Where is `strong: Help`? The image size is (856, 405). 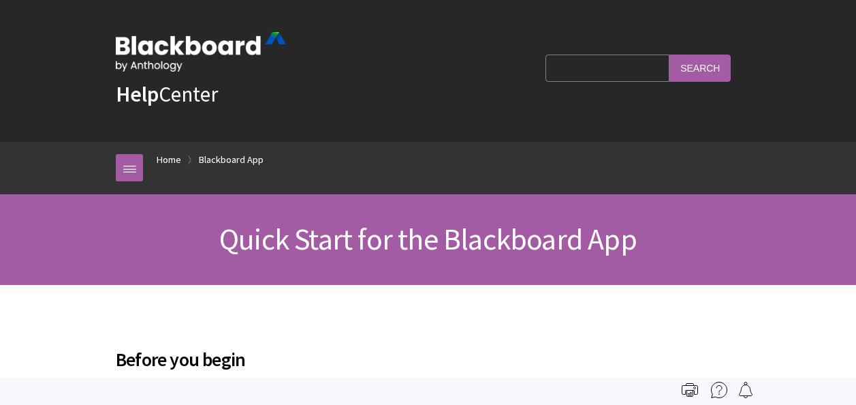 strong: Help is located at coordinates (137, 94).